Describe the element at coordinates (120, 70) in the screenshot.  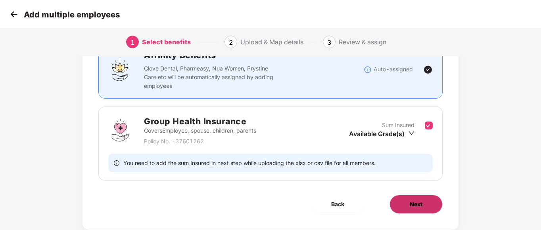
I see `img: svg+xml;base64,PHN2ZyBpZD0iQWZmaW5pdHlfQmVuZWZpdHMiIGRhdGEtbmFtZT0iQWZmaW5pdHkgQmVuZWZpdHMiIHhtbG...` at that location.